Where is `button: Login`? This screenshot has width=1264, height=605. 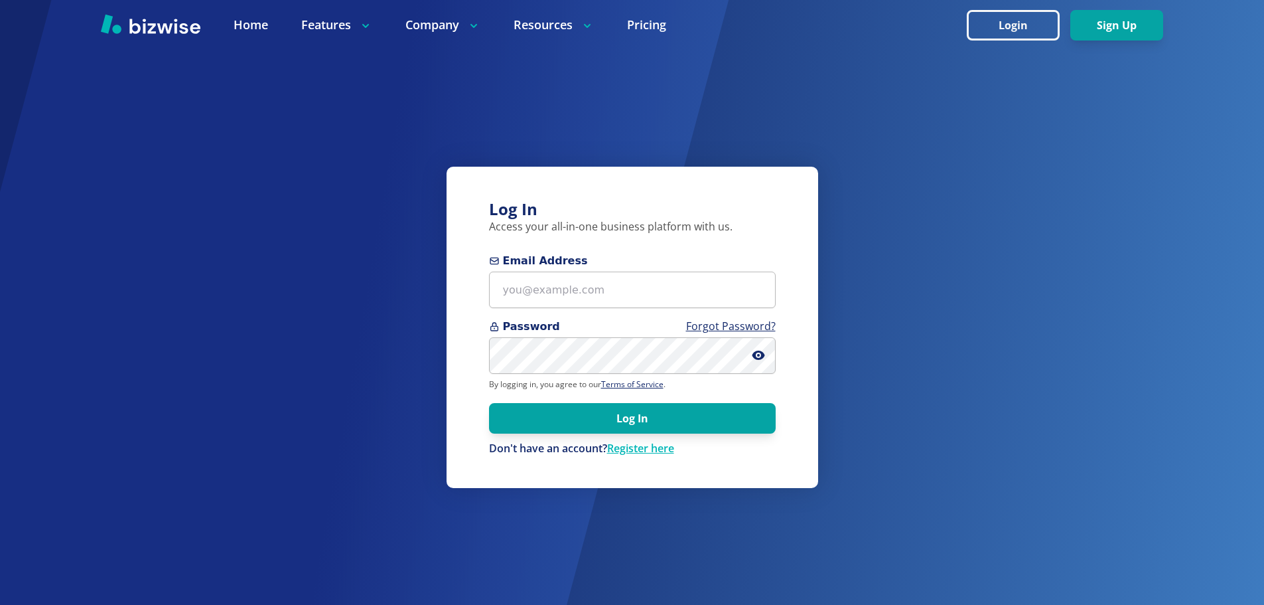
button: Login is located at coordinates (1014, 25).